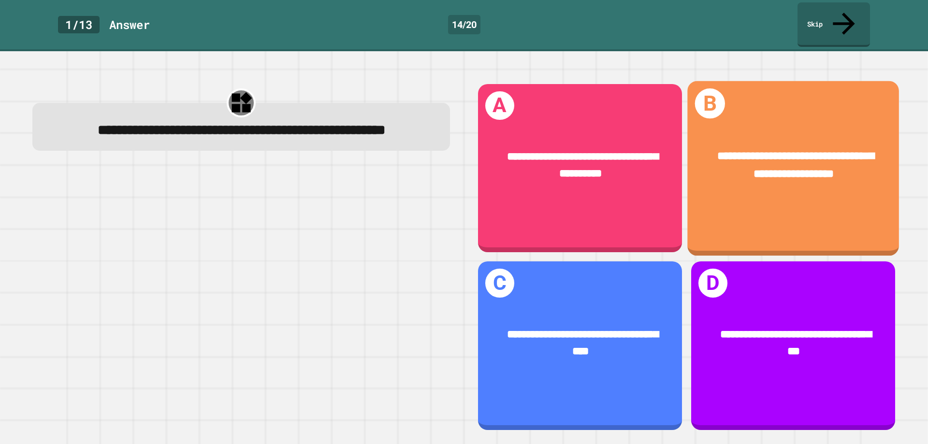 Image resolution: width=928 pixels, height=444 pixels. I want to click on h1: A, so click(500, 106).